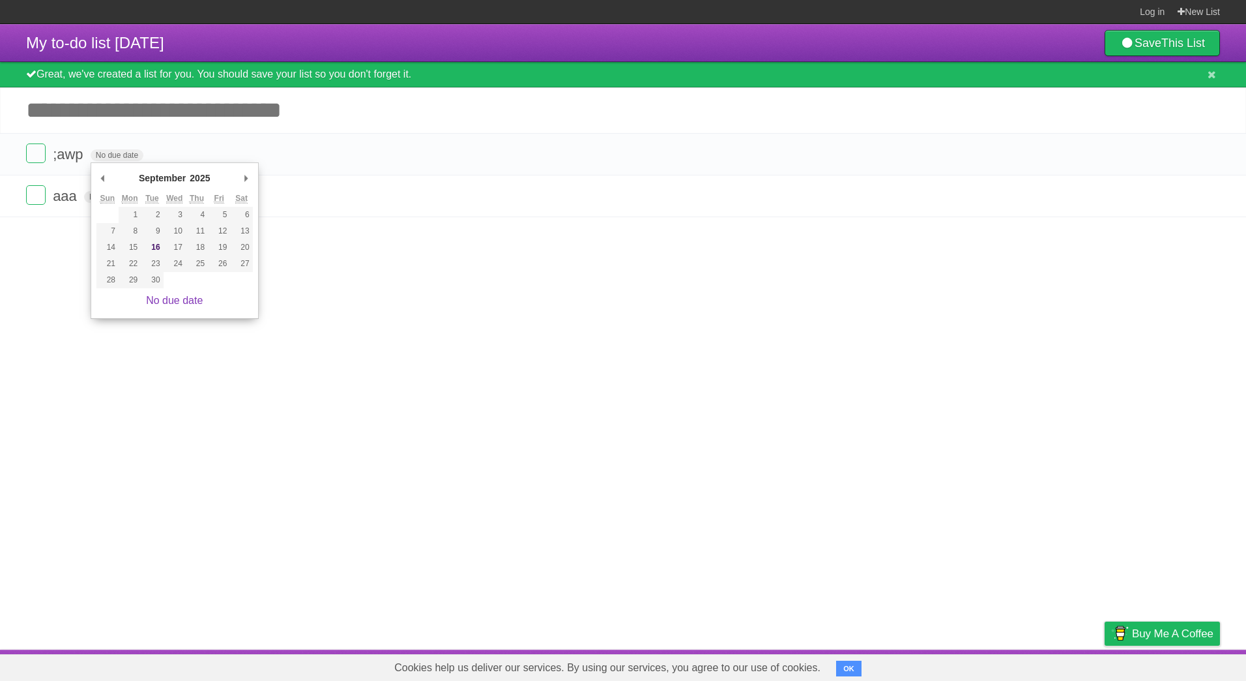  I want to click on a: SaveThis List, so click(1162, 43).